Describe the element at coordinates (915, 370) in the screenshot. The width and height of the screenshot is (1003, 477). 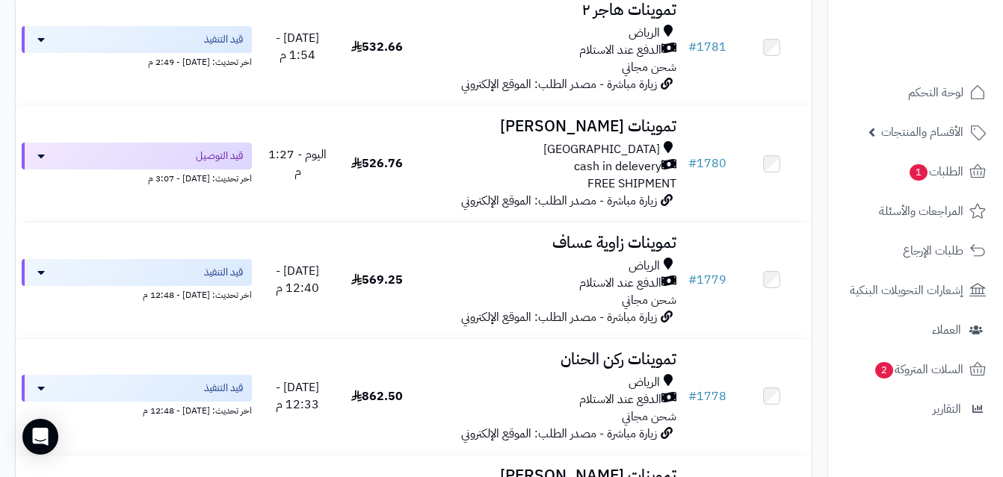
I see `a: السلات المتروكة2` at that location.